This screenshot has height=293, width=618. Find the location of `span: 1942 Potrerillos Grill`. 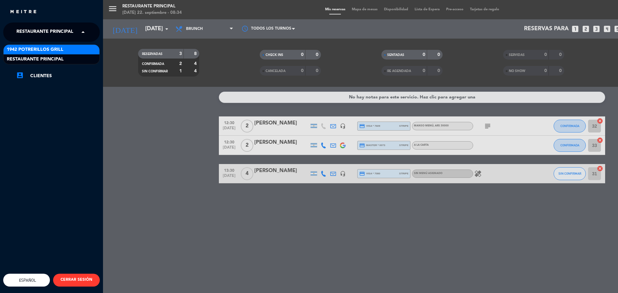

span: 1942 Potrerillos Grill is located at coordinates (35, 50).